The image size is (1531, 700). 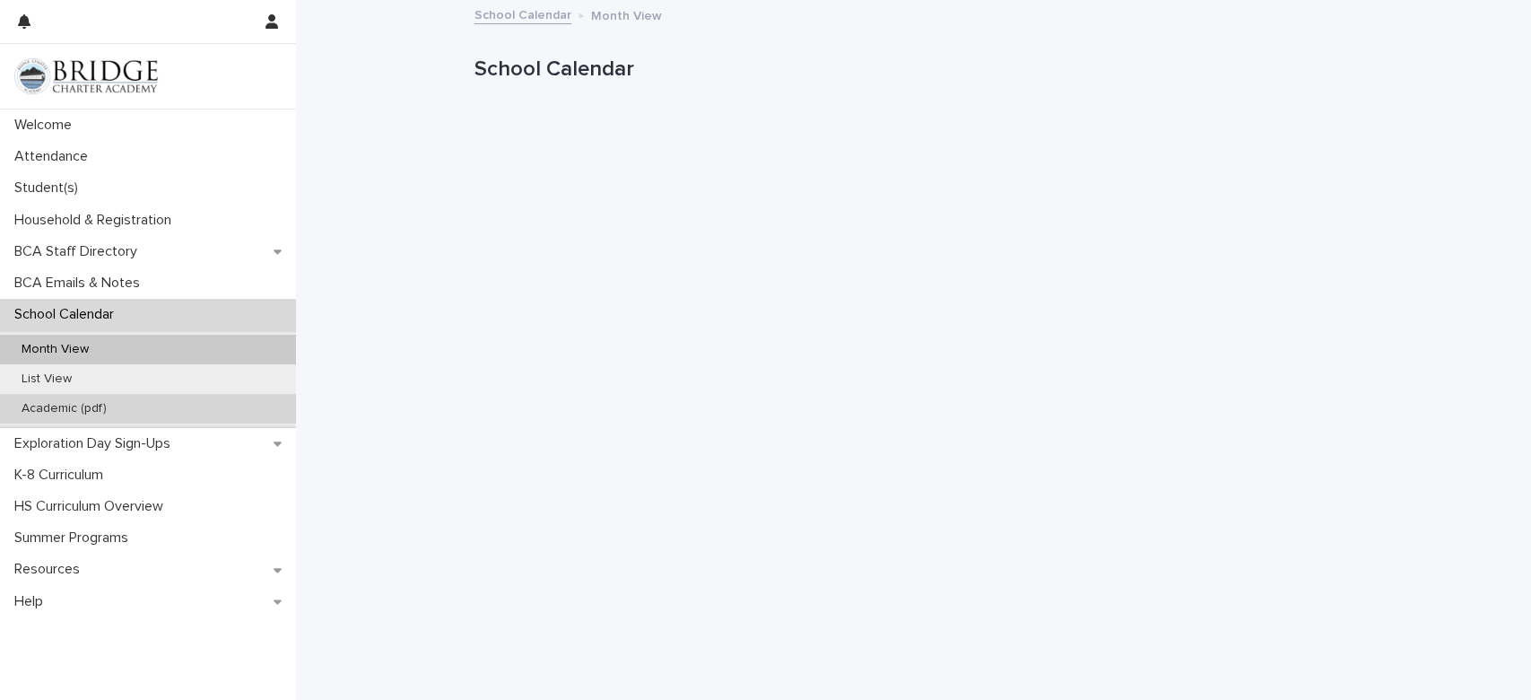 What do you see at coordinates (74, 537) in the screenshot?
I see `p: Summer Programs` at bounding box center [74, 537].